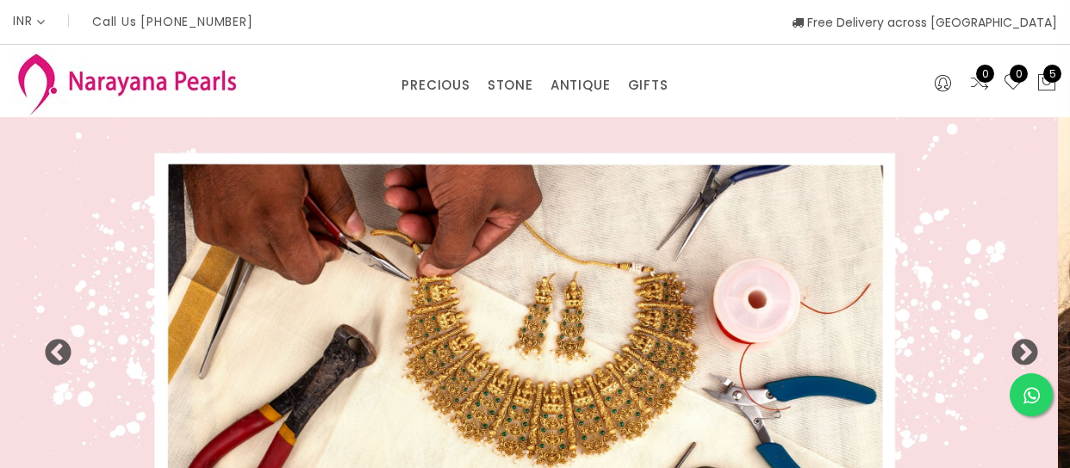 Image resolution: width=1070 pixels, height=468 pixels. What do you see at coordinates (435, 85) in the screenshot?
I see `a: PRECIOUS` at bounding box center [435, 85].